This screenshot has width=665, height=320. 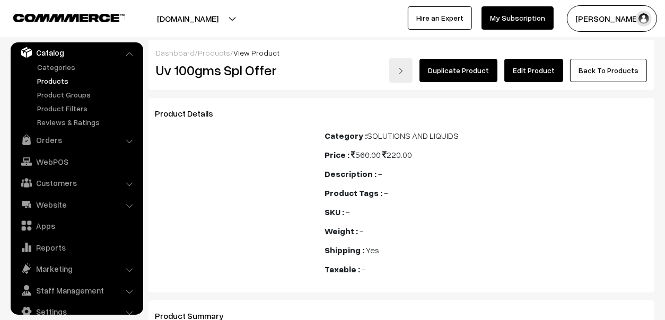 I want to click on a: Reviews & Ratings, so click(x=87, y=122).